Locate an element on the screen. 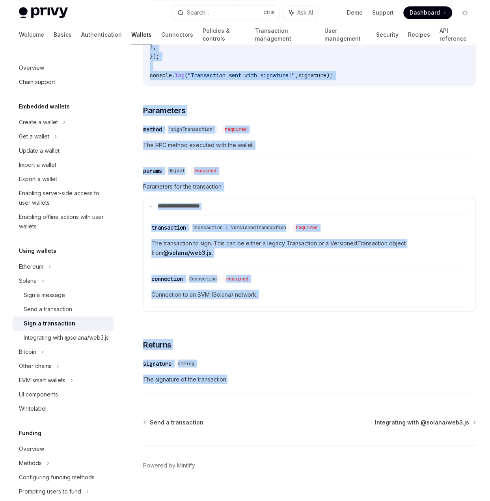 Image resolution: width=490 pixels, height=501 pixels. div: Sign a transaction is located at coordinates (49, 324).